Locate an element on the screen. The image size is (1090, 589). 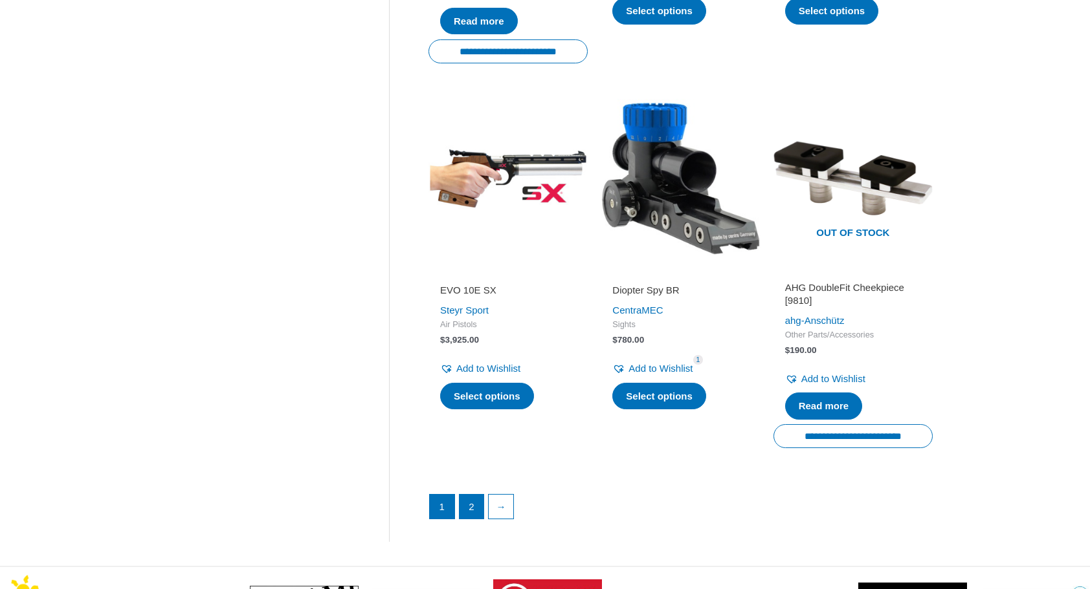
a: Diopter Spy BR is located at coordinates (680, 292).